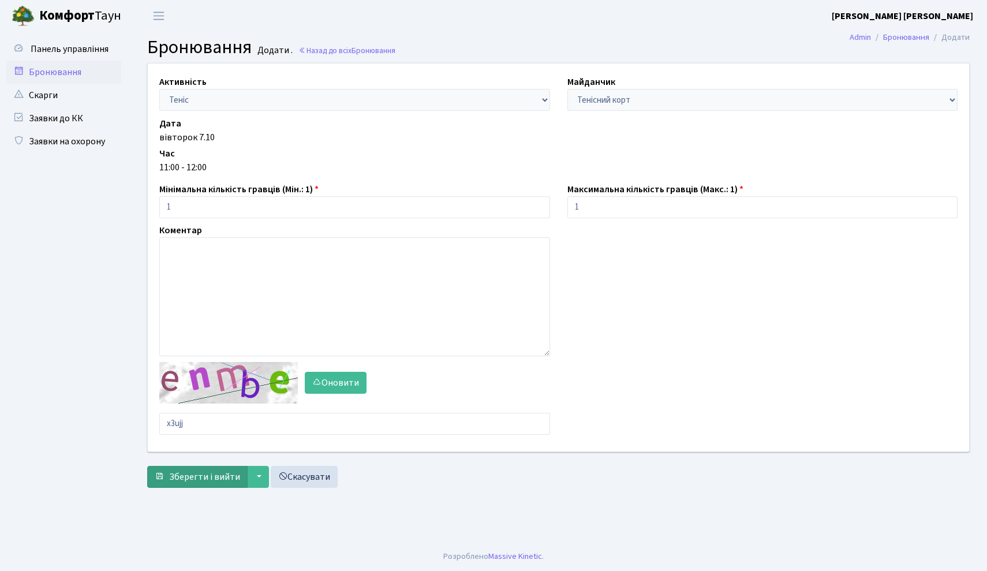 The height and width of the screenshot is (571, 987). I want to click on label: Час, so click(167, 154).